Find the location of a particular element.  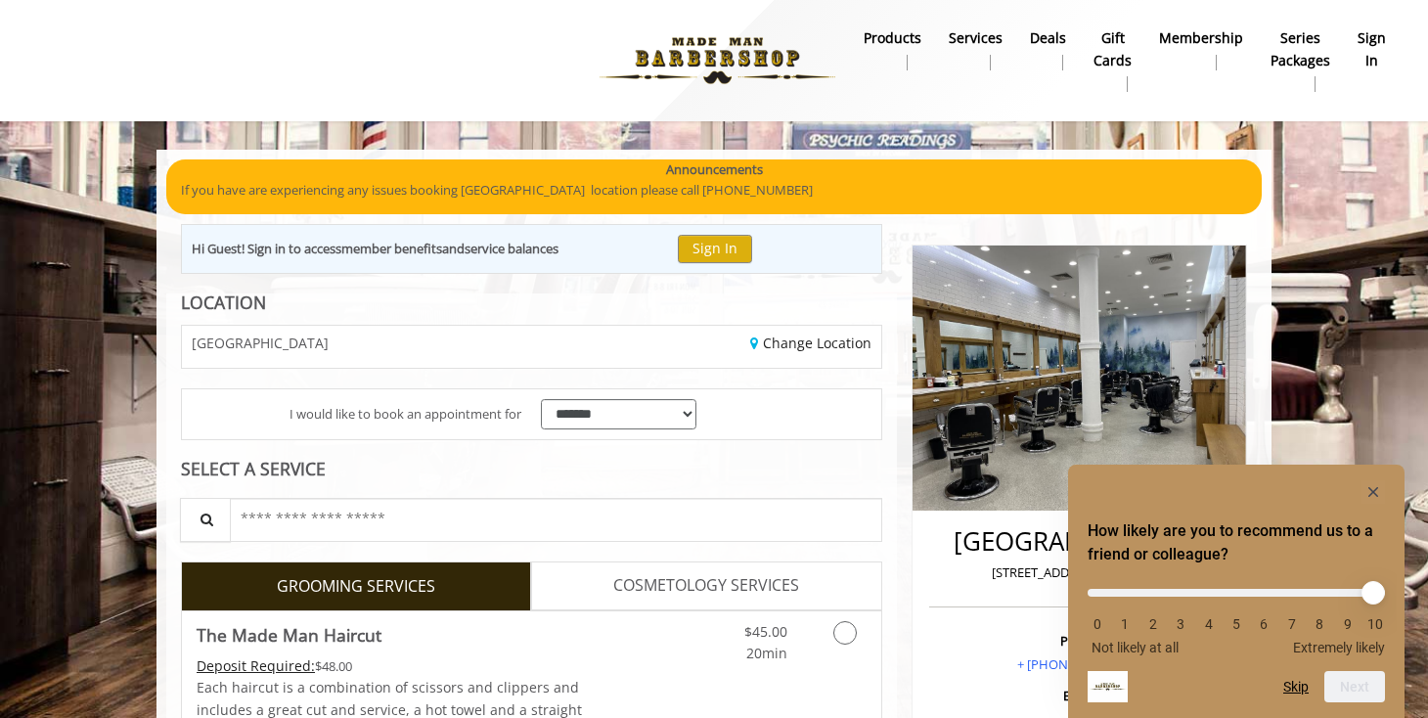

span: COSMETOLOGY SERVICES is located at coordinates (706, 586).